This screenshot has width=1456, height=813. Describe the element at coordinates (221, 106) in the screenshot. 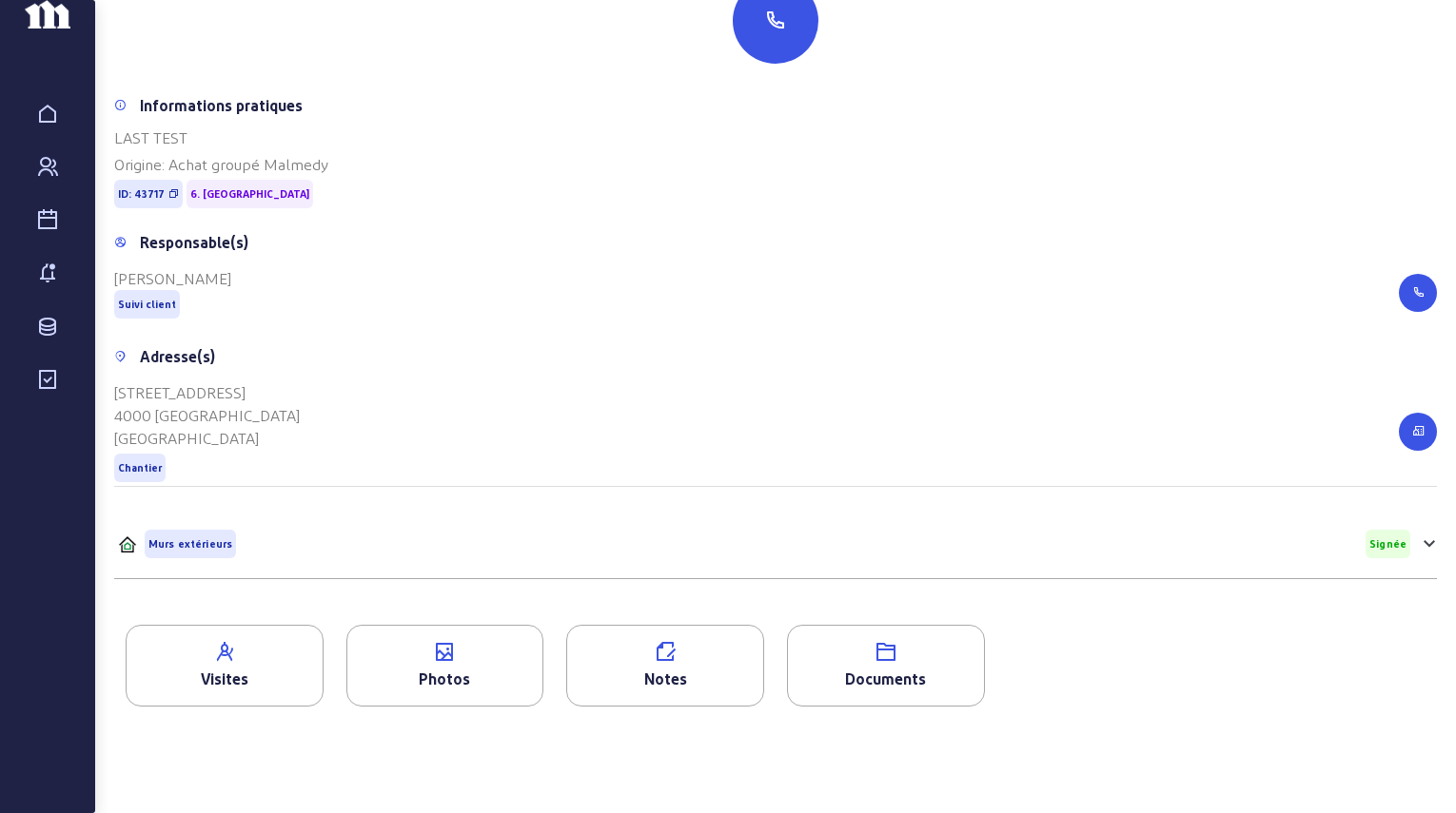

I see `div: Informations pratiques` at that location.